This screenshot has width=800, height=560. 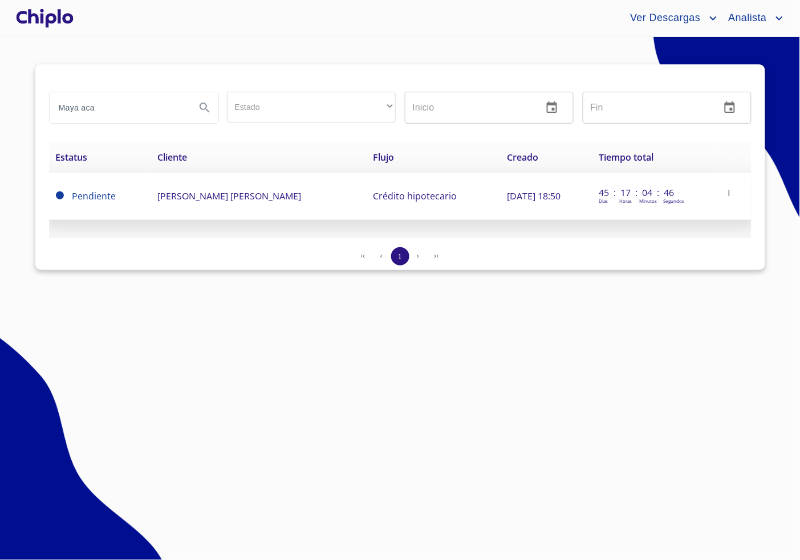 I want to click on span: Creado, so click(x=522, y=157).